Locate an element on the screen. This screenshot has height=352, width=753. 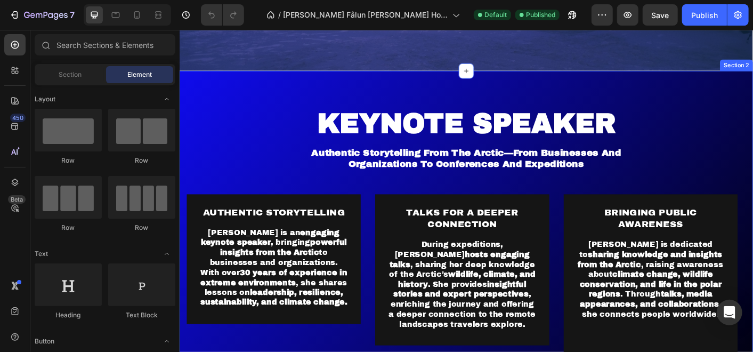
div: Text Block is located at coordinates (142, 315).